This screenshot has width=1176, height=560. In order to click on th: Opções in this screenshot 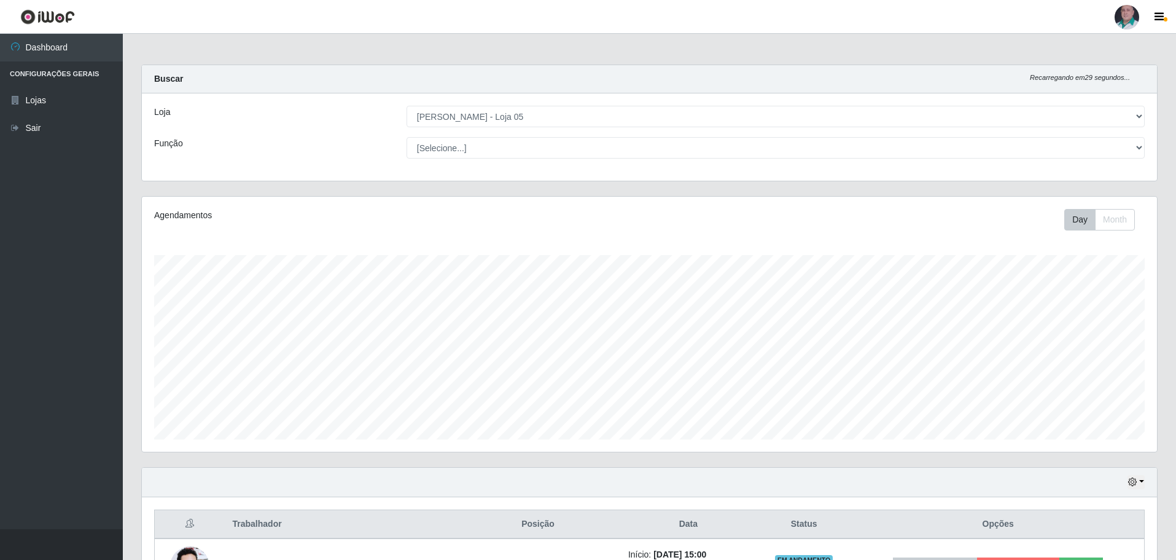, I will do `click(998, 524)`.